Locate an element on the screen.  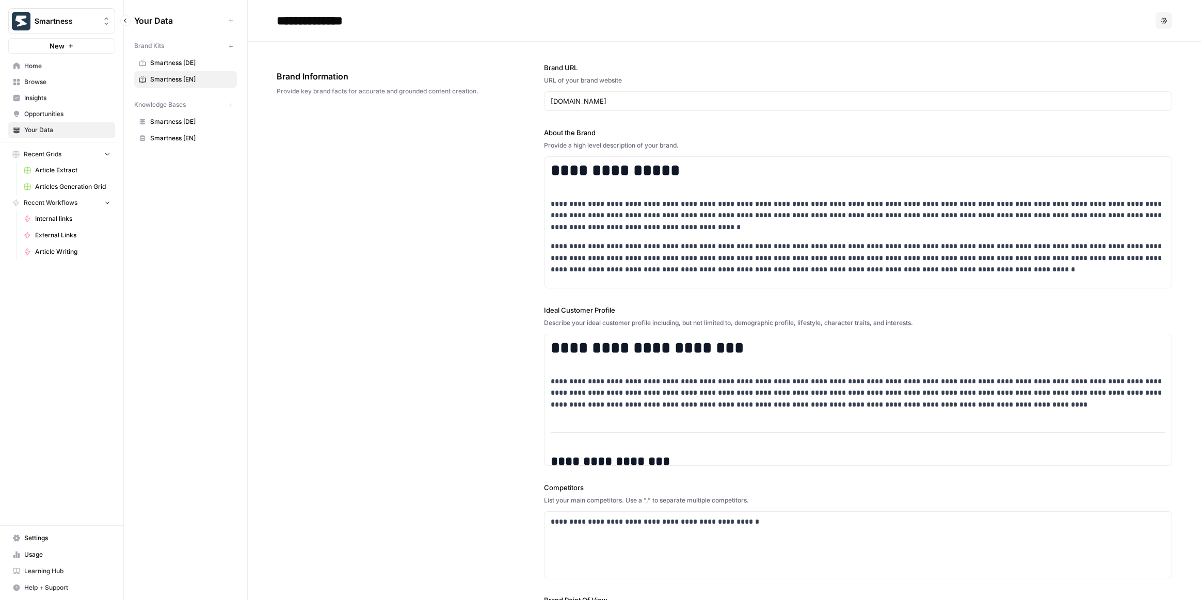
span: Browse is located at coordinates (67, 82).